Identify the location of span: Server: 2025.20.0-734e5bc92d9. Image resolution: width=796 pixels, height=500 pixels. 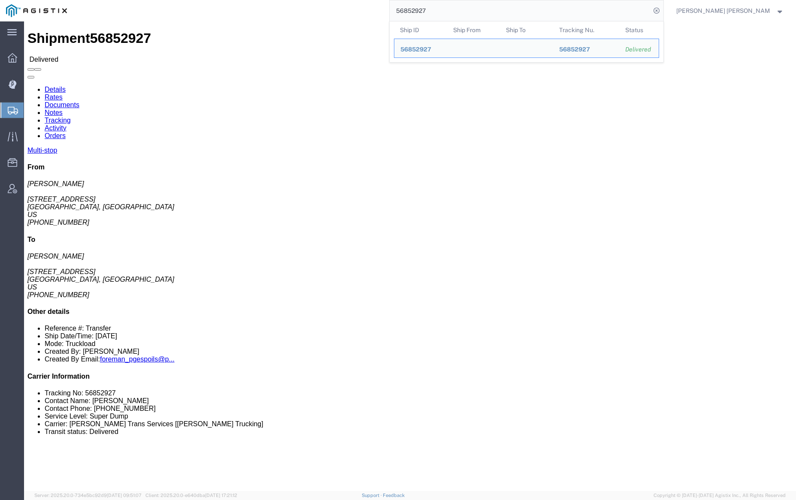
(88, 495).